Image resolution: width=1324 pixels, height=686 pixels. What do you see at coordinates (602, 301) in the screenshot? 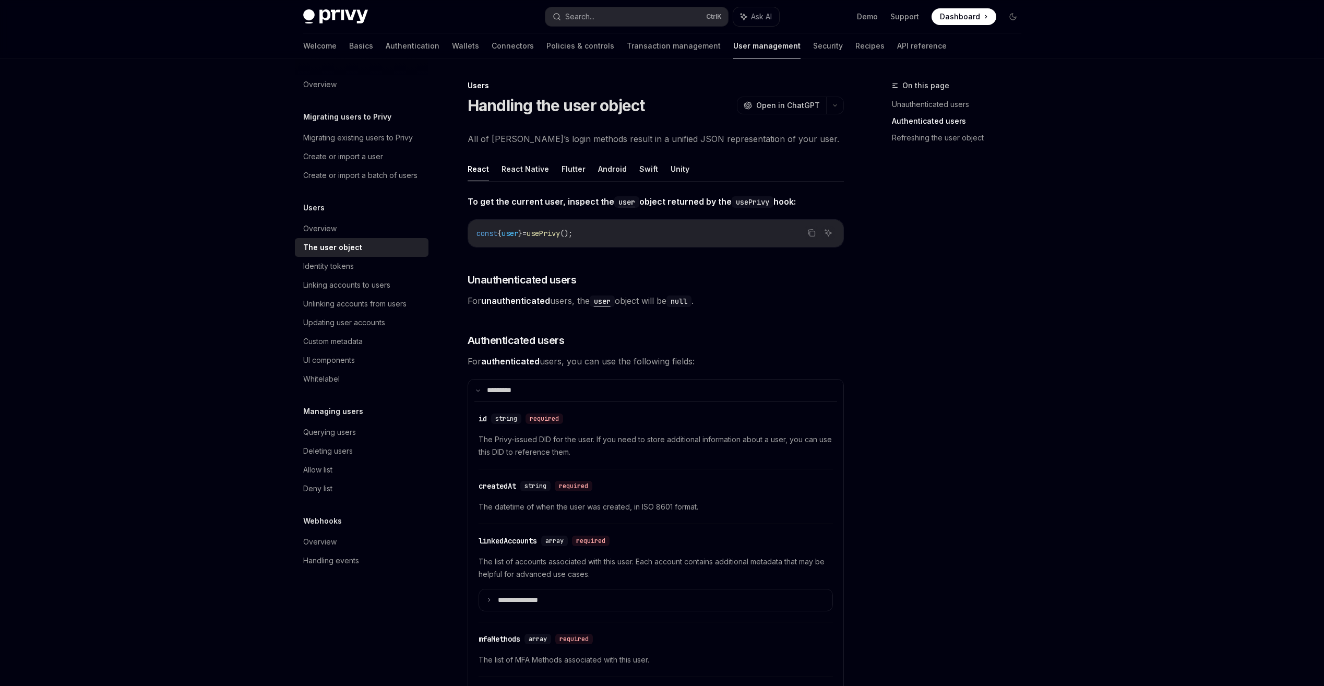
I see `code: user` at bounding box center [602, 301].